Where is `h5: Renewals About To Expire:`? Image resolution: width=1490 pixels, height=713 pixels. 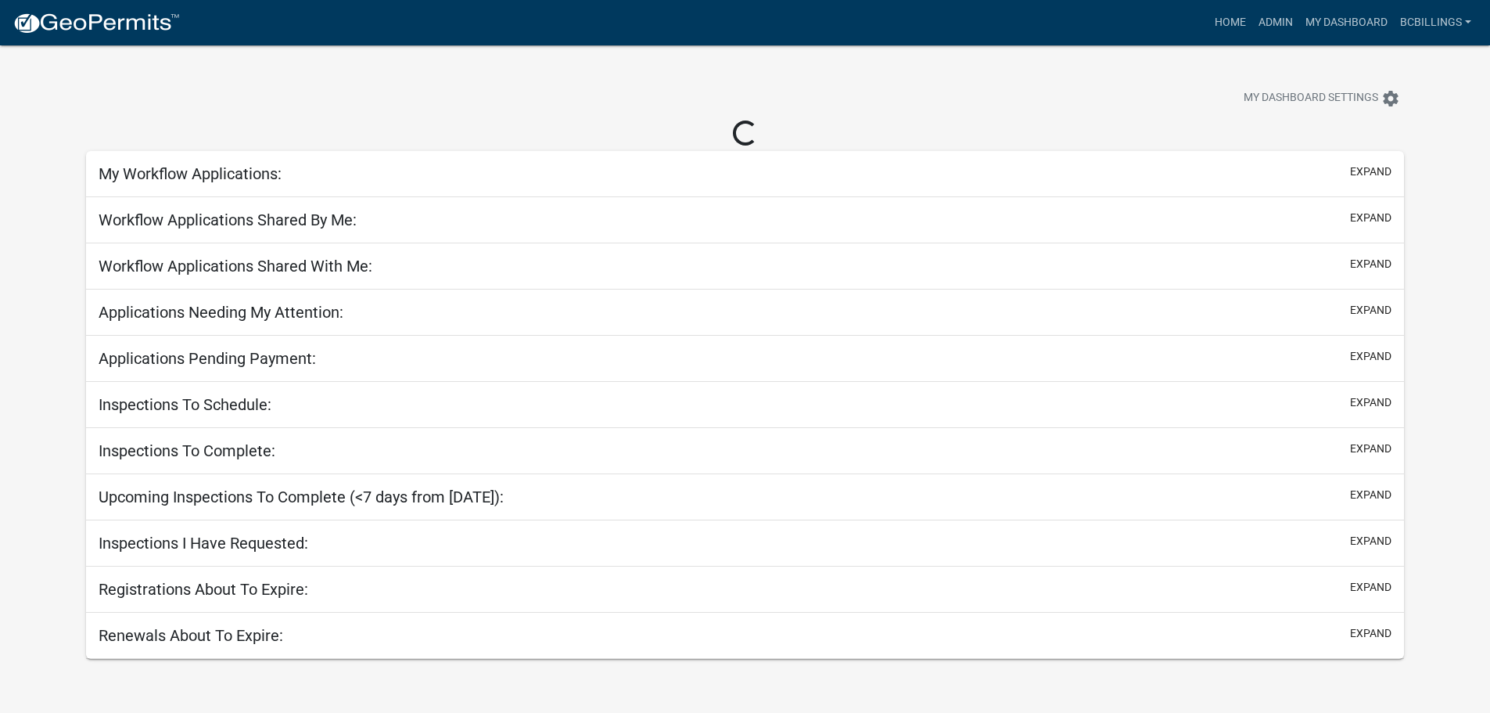 h5: Renewals About To Expire: is located at coordinates (191, 635).